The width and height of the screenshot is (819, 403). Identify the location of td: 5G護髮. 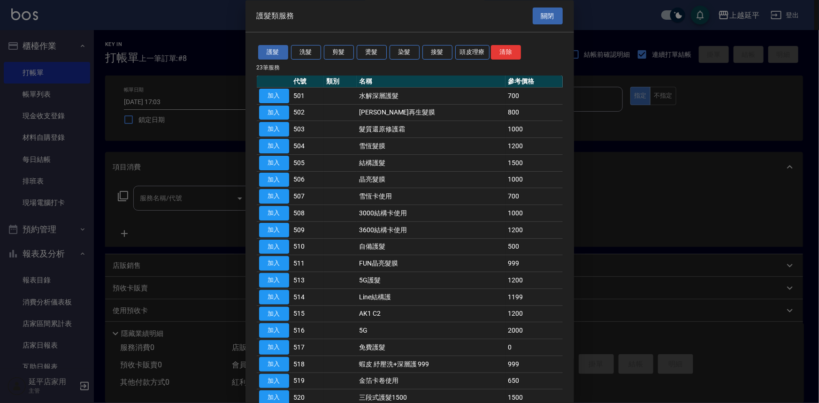
(431, 281).